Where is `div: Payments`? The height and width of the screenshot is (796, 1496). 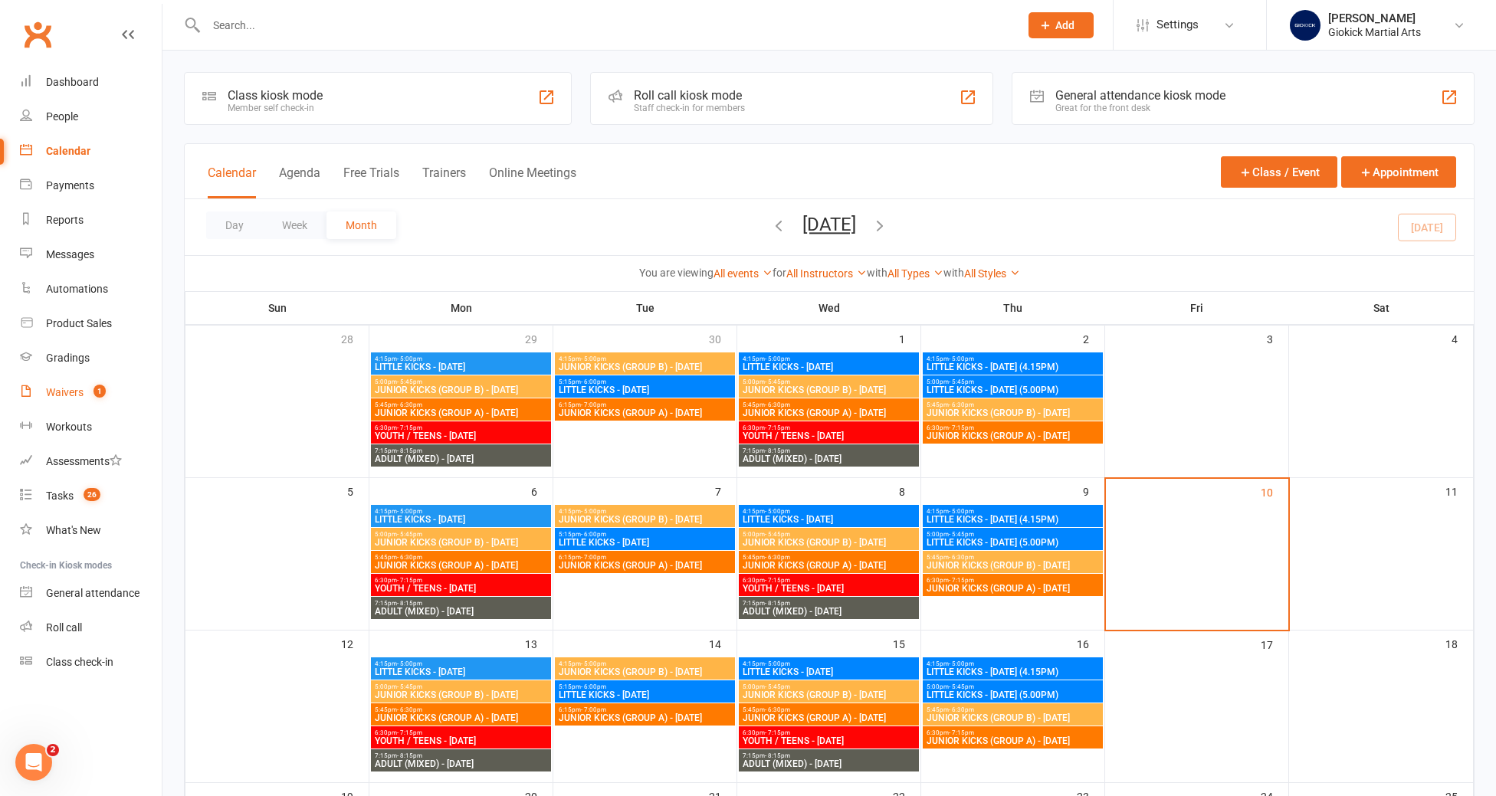 div: Payments is located at coordinates (70, 185).